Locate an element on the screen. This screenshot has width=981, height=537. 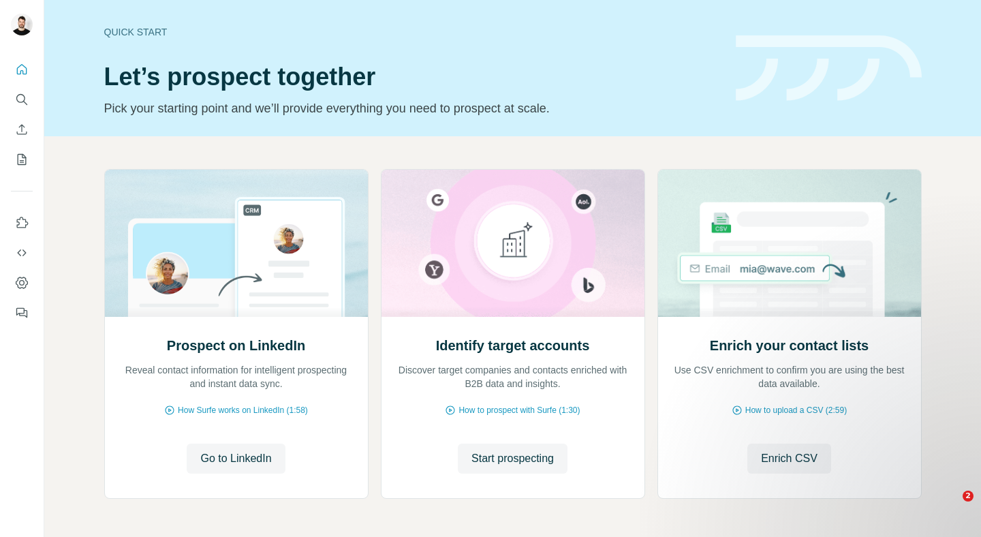
p: Reveal contact information for intelligent prospecting and instant data sync. is located at coordinates (236, 377).